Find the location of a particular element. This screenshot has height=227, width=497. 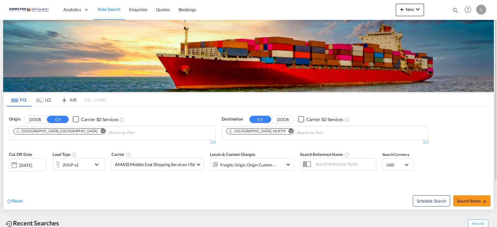

span: Search Reference Name is located at coordinates (325, 154).